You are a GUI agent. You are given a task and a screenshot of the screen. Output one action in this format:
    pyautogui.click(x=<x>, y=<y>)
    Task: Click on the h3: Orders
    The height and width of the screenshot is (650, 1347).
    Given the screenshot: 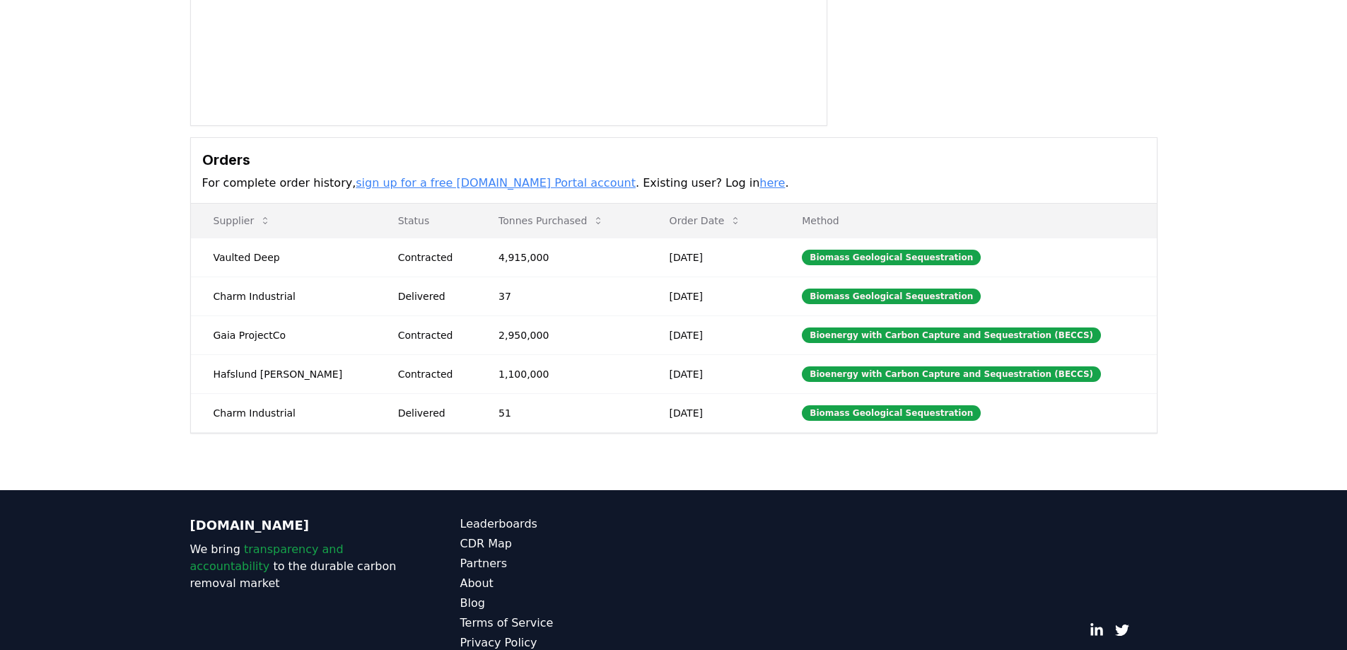 What is the action you would take?
    pyautogui.click(x=674, y=160)
    